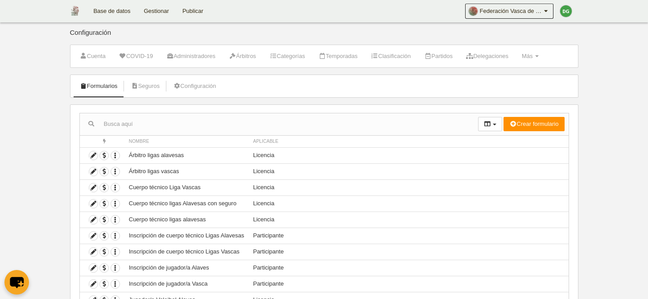 The height and width of the screenshot is (299, 648). Describe the element at coordinates (194, 86) in the screenshot. I see `a: Configuración` at that location.